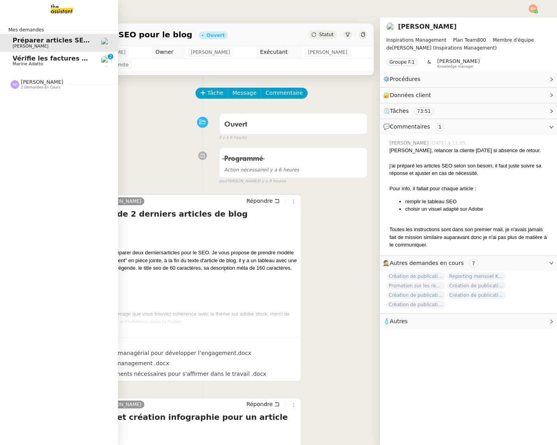  I want to click on td: Exécutant, so click(279, 52).